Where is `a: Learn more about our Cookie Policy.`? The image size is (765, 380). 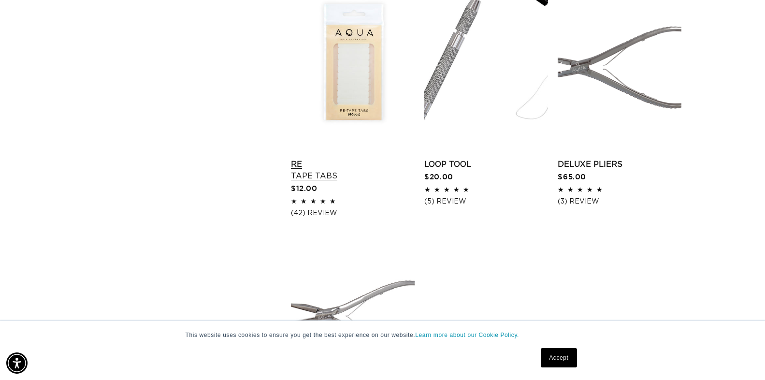
a: Learn more about our Cookie Policy. is located at coordinates (467, 335).